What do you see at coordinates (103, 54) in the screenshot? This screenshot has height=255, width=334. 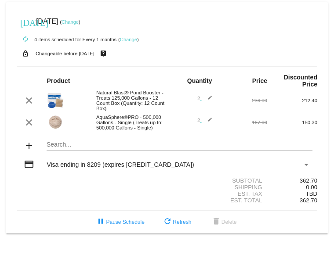 I see `mat-icon: live_help` at bounding box center [103, 54].